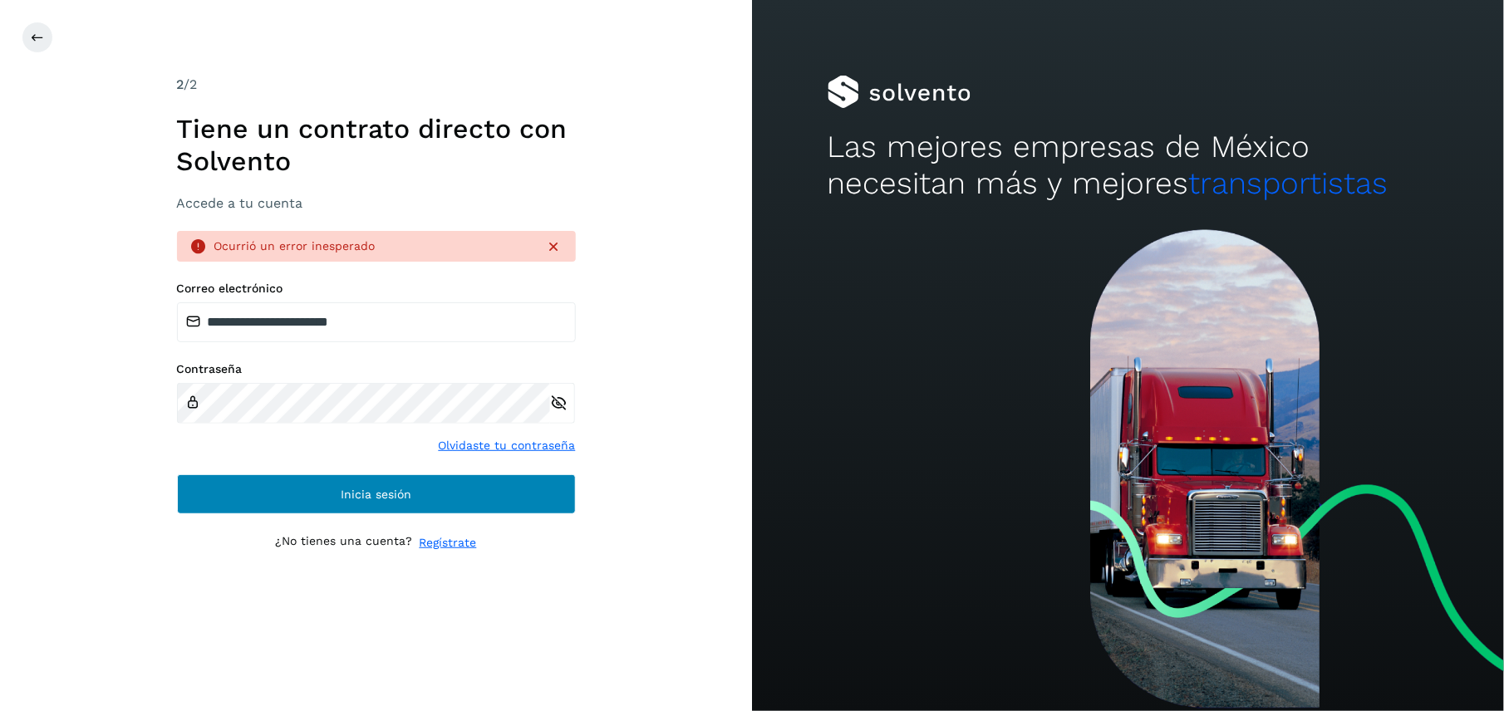 This screenshot has height=711, width=1504. Describe the element at coordinates (448, 542) in the screenshot. I see `a: Regístrate` at that location.